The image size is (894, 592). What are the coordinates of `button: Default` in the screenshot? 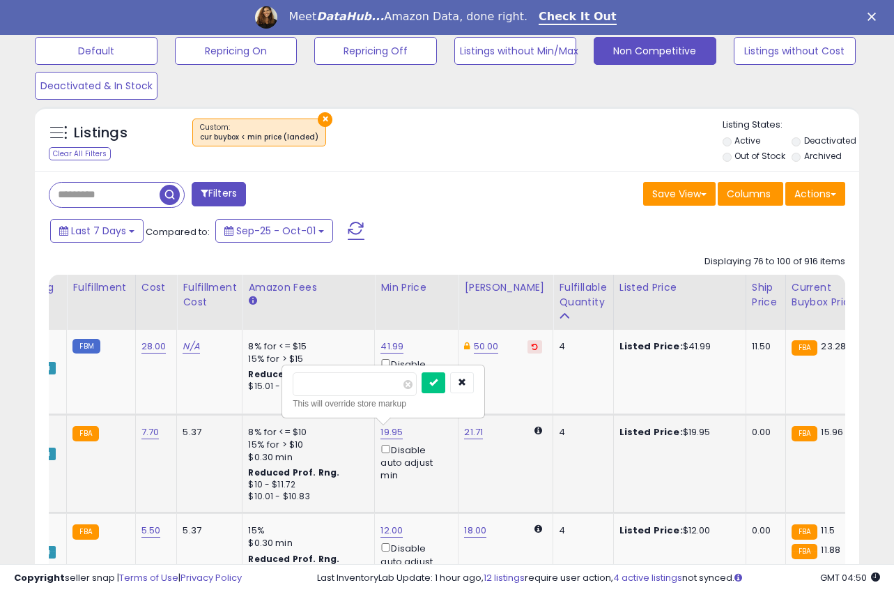 It's located at (96, 51).